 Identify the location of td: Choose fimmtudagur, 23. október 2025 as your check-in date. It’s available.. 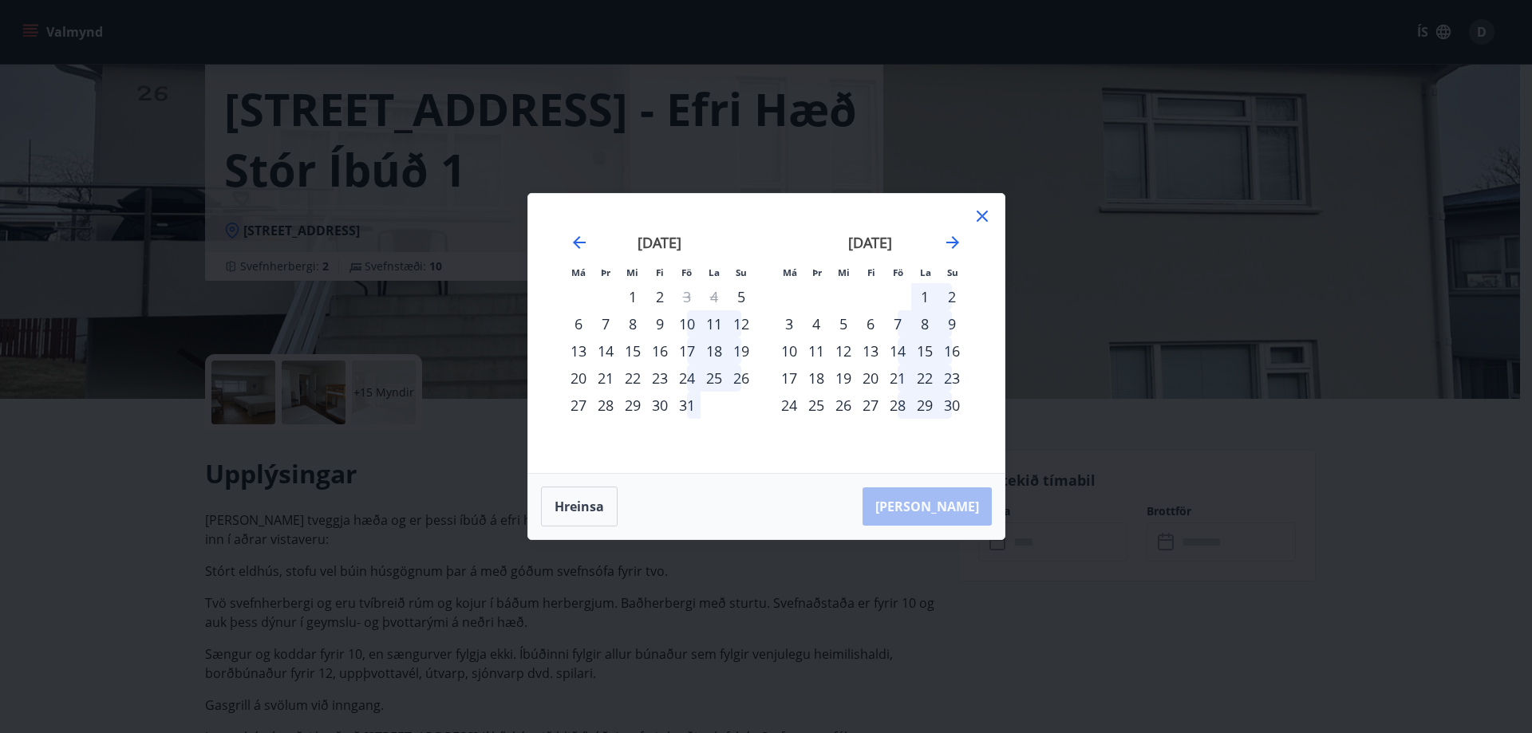
(660, 378).